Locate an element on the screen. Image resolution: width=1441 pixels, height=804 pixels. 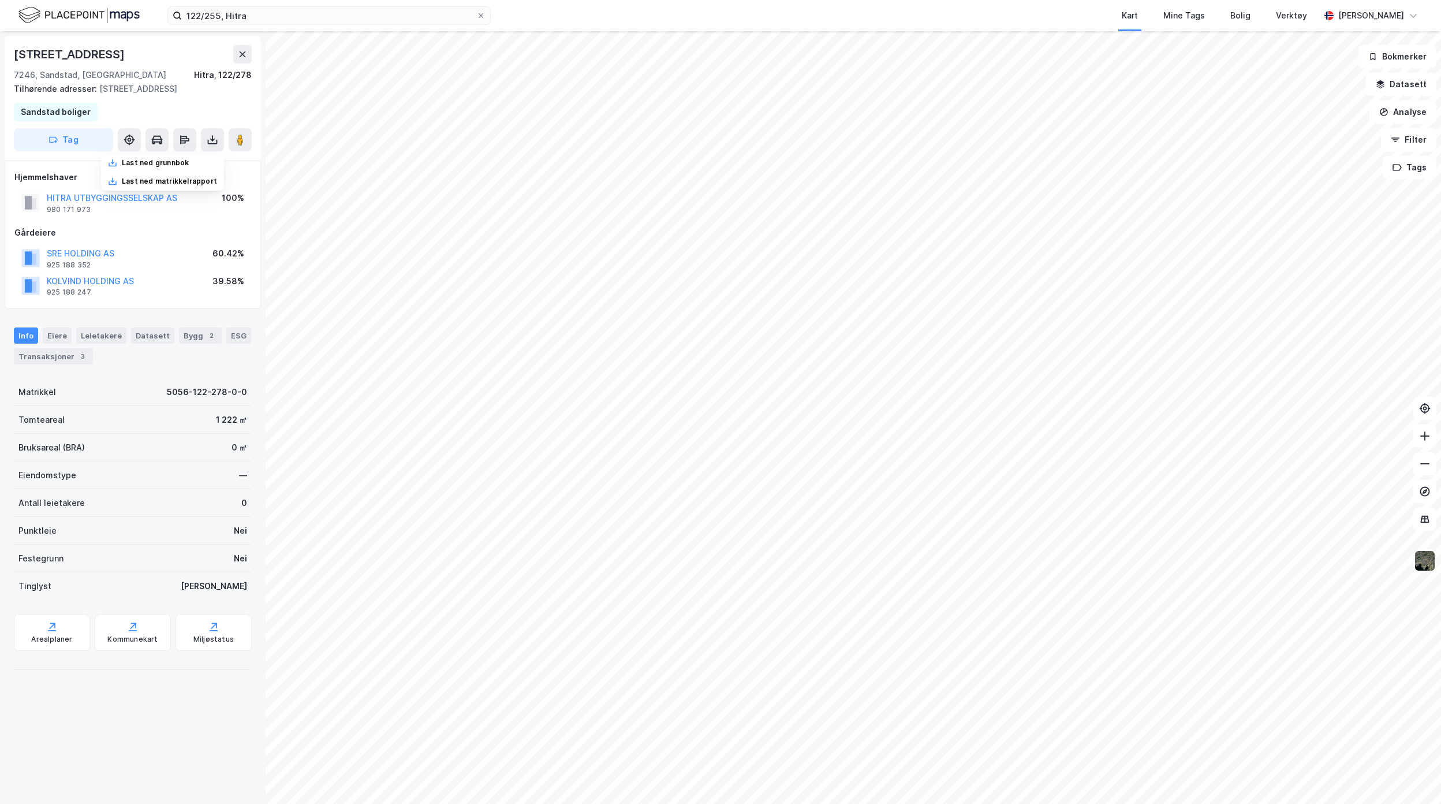
input: Søk på adresse, matrikkel, gårdeiere, leietakere eller personer is located at coordinates (329, 16).